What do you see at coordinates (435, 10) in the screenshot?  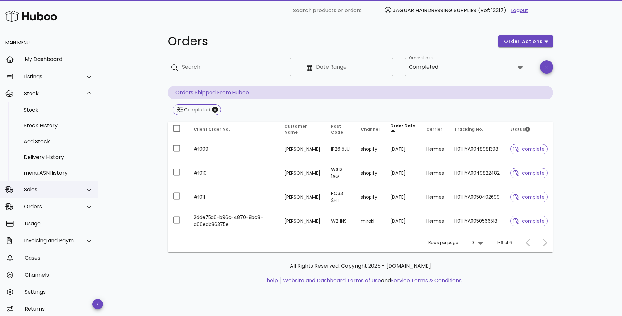 I see `span: JAGUAR HAIRDRESSING SUPPLIES` at bounding box center [435, 10].